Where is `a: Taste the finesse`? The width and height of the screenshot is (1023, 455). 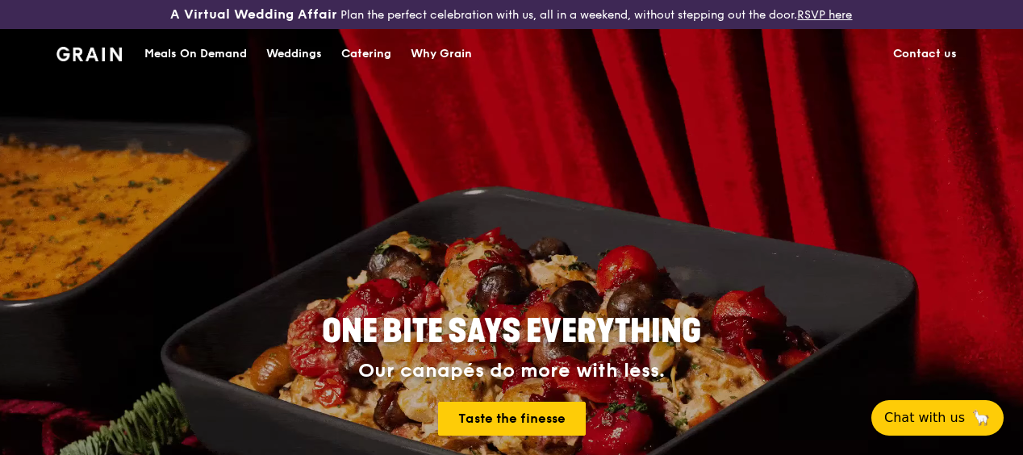
a: Taste the finesse is located at coordinates (512, 419).